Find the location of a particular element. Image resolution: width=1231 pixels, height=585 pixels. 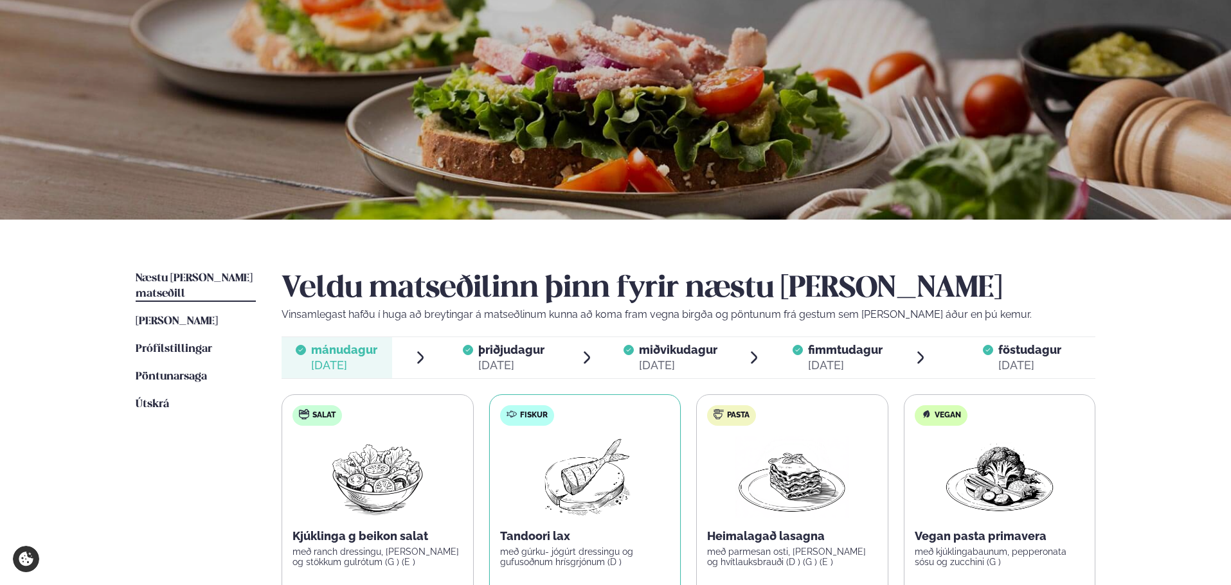

p: Heimalagað lasagna is located at coordinates (792, 537).